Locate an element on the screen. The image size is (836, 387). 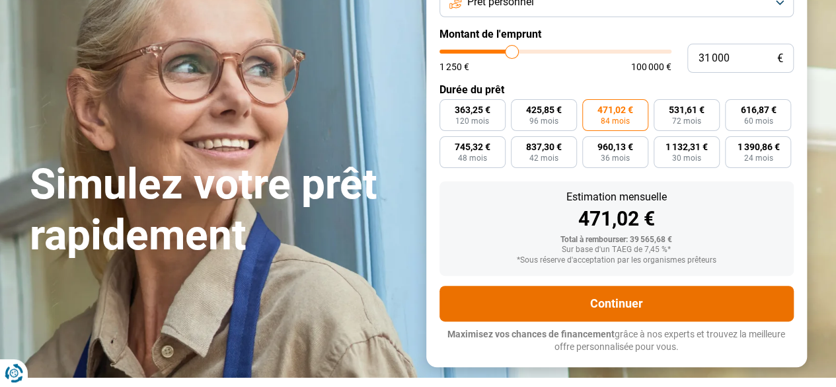
div: Total à rembourser: 39 565,68 € is located at coordinates (617, 240).